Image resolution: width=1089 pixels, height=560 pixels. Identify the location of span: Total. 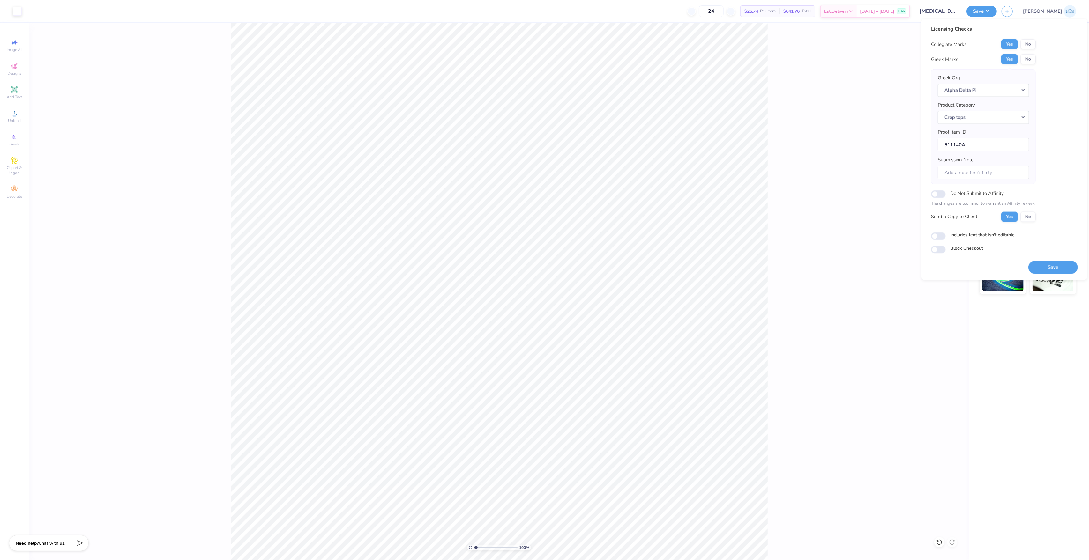
(806, 11).